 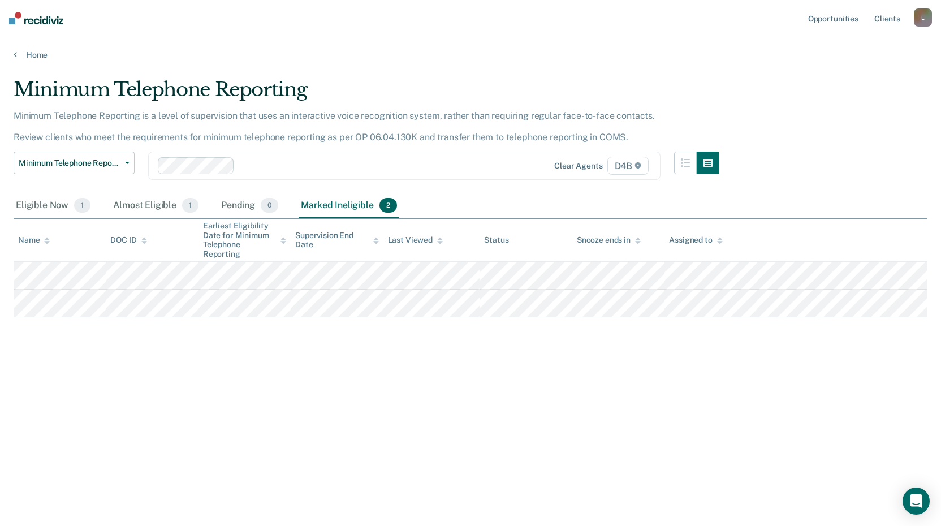 What do you see at coordinates (415, 240) in the screenshot?
I see `div: Last Viewed` at bounding box center [415, 240].